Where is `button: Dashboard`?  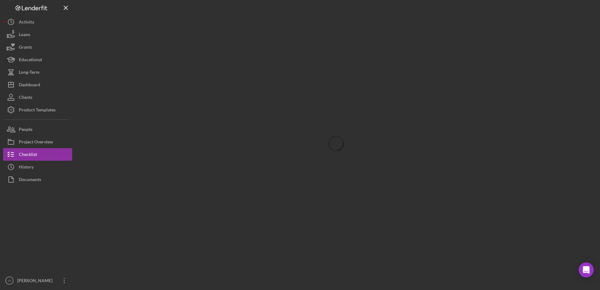
button: Dashboard is located at coordinates (38, 85).